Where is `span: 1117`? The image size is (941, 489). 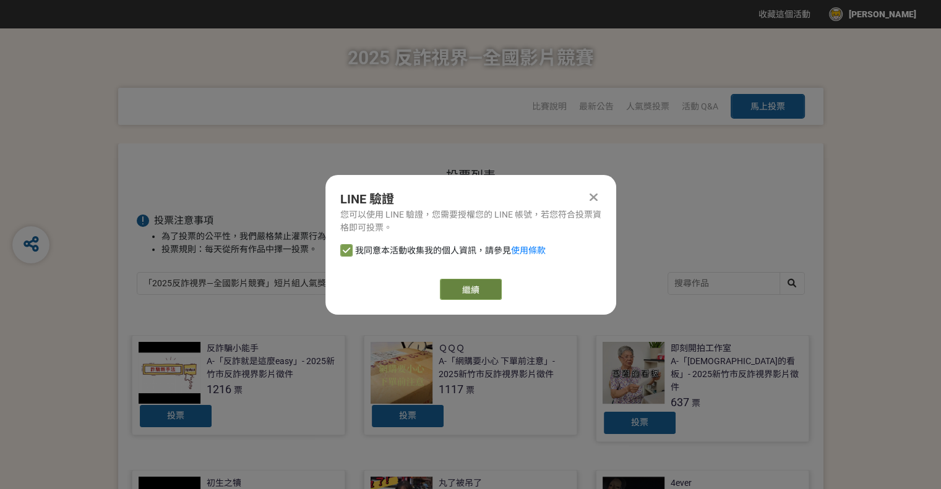 span: 1117 is located at coordinates (451, 389).